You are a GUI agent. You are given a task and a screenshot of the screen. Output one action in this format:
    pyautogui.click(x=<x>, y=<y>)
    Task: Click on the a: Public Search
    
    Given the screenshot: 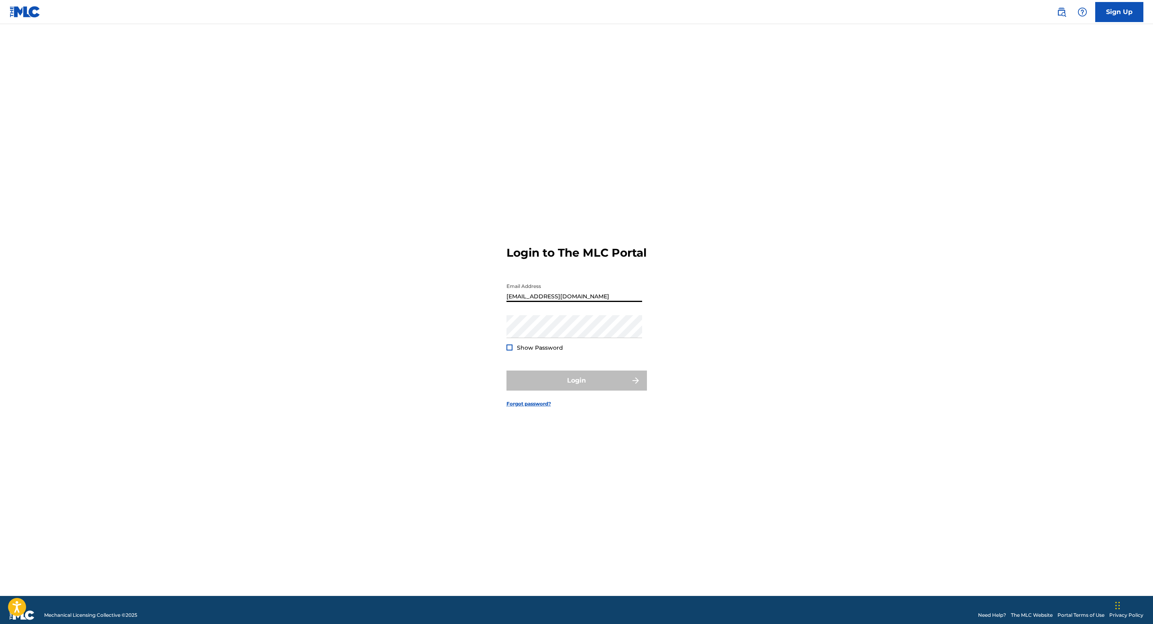 What is the action you would take?
    pyautogui.click(x=1061, y=12)
    